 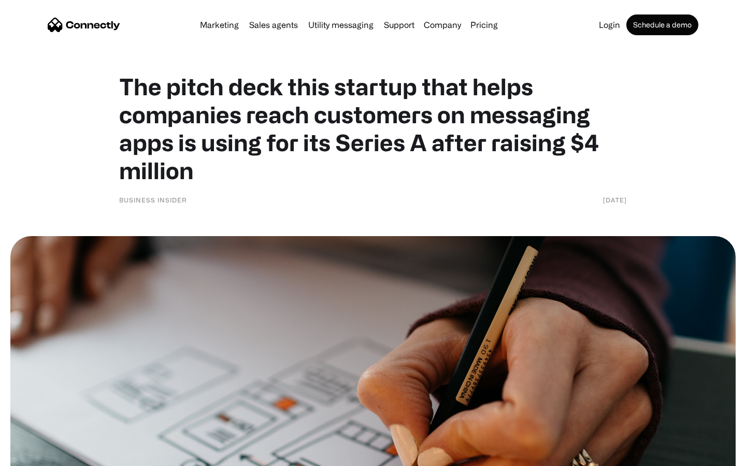 I want to click on a: Utility messaging, so click(x=341, y=25).